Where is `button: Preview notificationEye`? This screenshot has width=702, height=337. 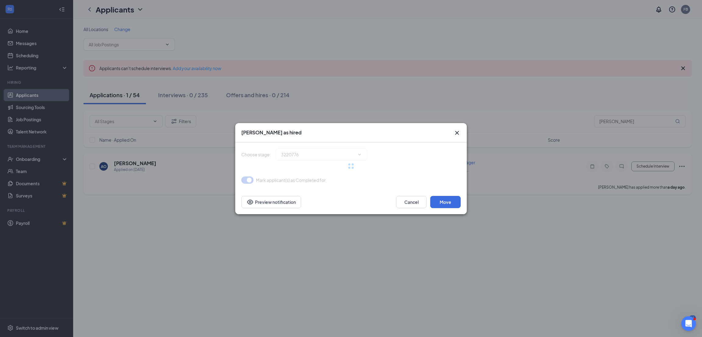 button: Preview notificationEye is located at coordinates (271, 202).